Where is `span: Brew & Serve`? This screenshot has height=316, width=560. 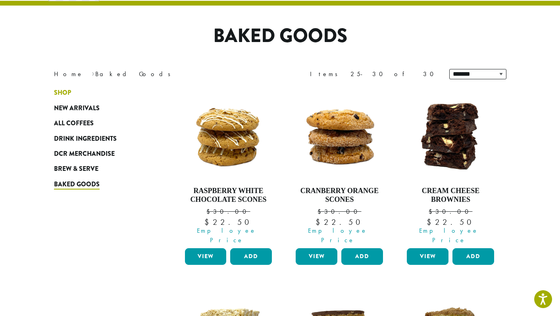
span: Brew & Serve is located at coordinates (76, 169).